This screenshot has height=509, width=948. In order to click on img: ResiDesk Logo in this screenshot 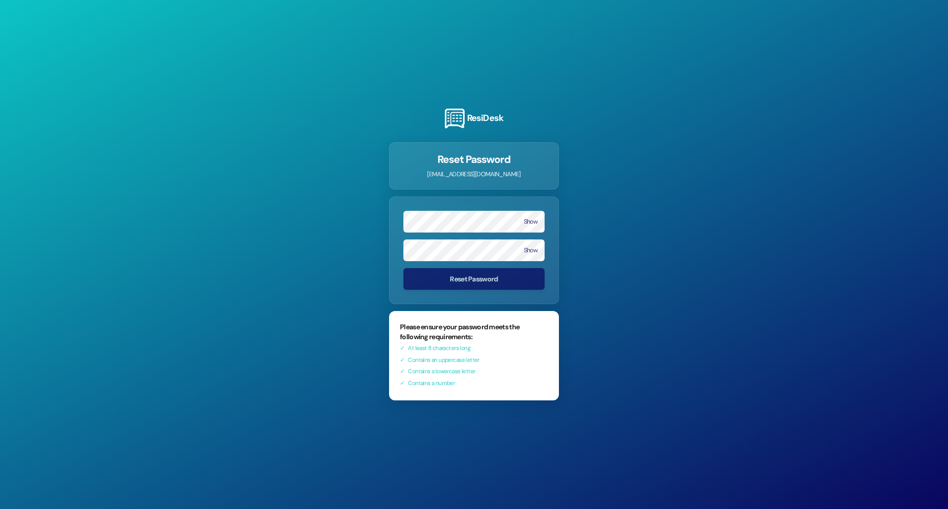, I will do `click(455, 118)`.